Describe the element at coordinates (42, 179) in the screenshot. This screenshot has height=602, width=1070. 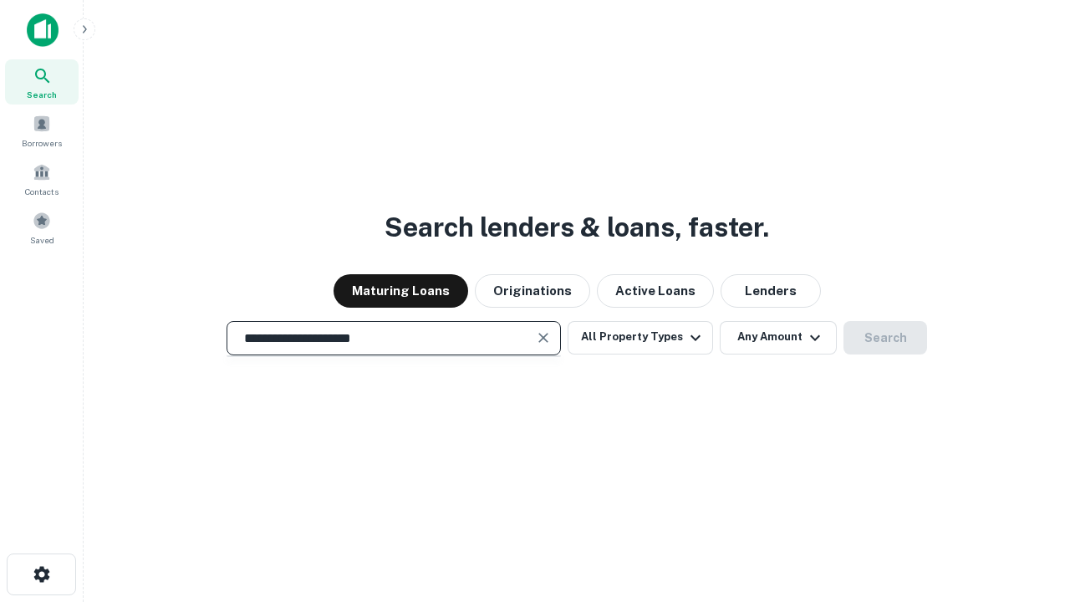
I see `a: Contacts` at that location.